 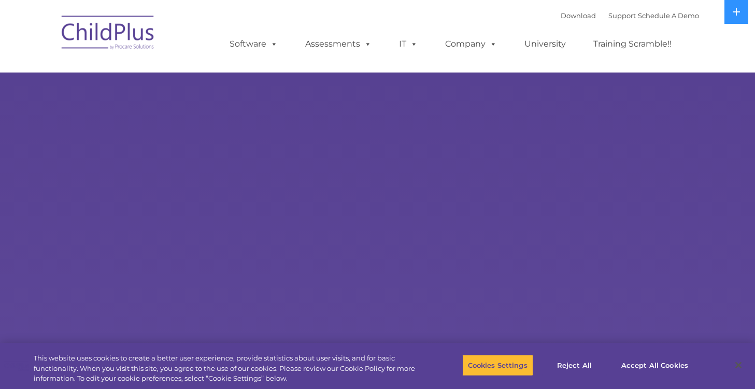 What do you see at coordinates (622, 16) in the screenshot?
I see `a: Support` at bounding box center [622, 16].